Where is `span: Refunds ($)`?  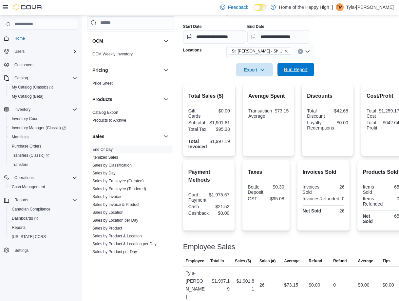 span: Refunds ($) is located at coordinates (318, 261).